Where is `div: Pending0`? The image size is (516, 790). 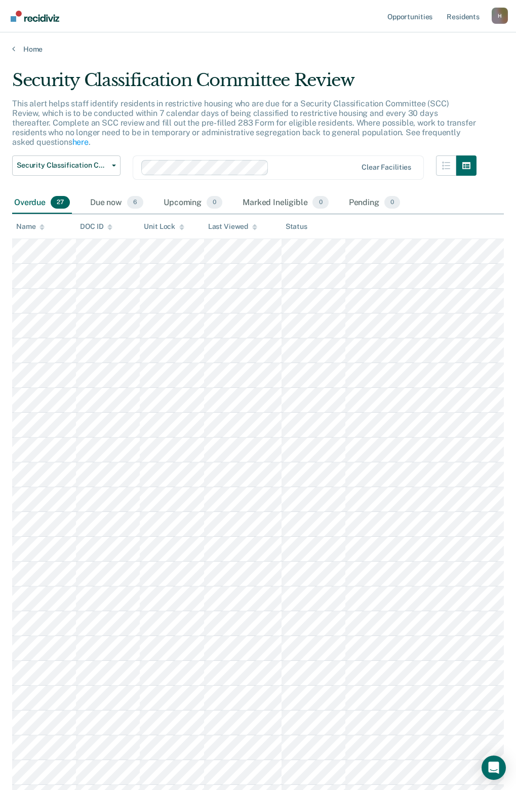
div: Pending0 is located at coordinates (374, 203).